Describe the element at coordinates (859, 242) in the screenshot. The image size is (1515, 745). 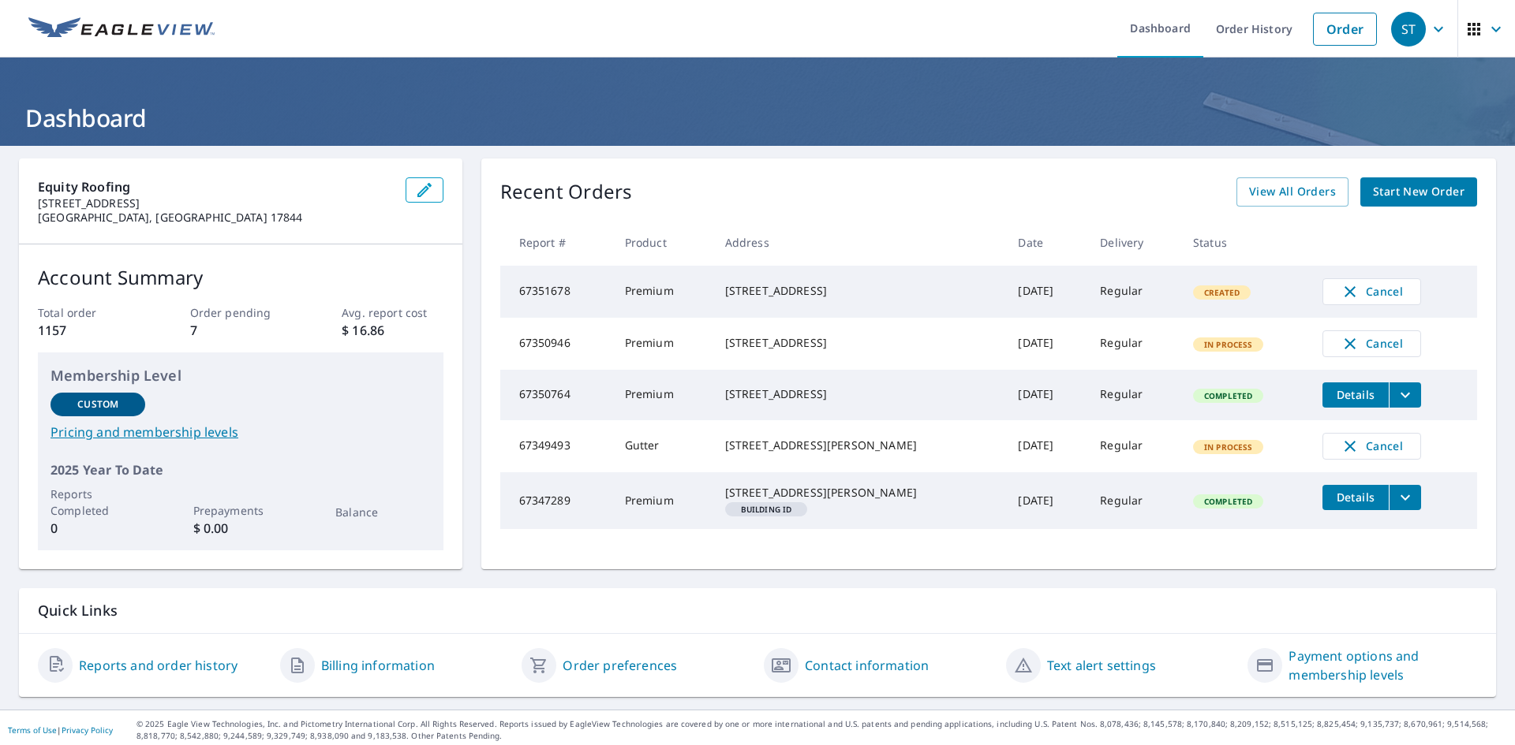
I see `th: Address` at that location.